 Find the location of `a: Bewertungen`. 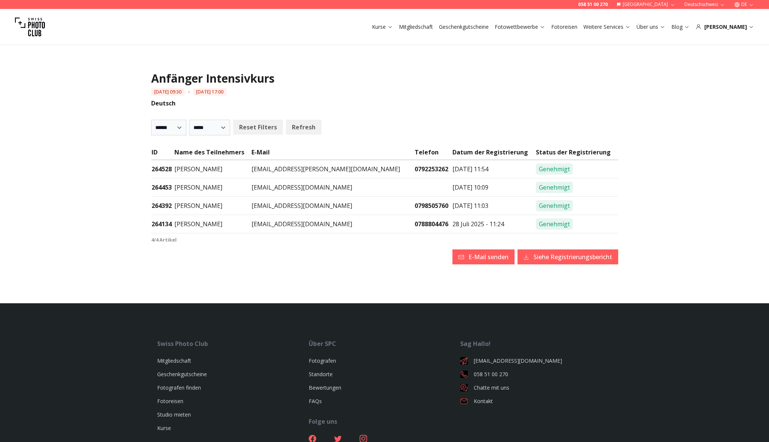

a: Bewertungen is located at coordinates (325, 388).